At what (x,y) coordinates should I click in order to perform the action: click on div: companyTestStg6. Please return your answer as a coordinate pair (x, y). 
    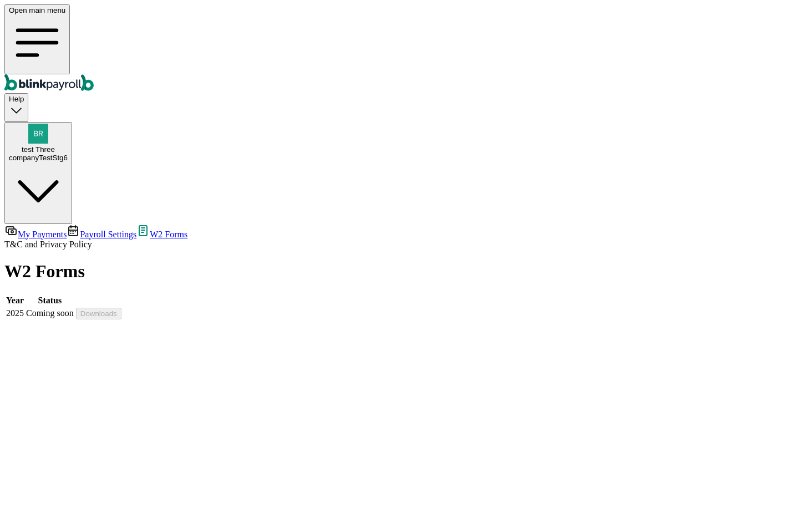
    Looking at the image, I should click on (38, 158).